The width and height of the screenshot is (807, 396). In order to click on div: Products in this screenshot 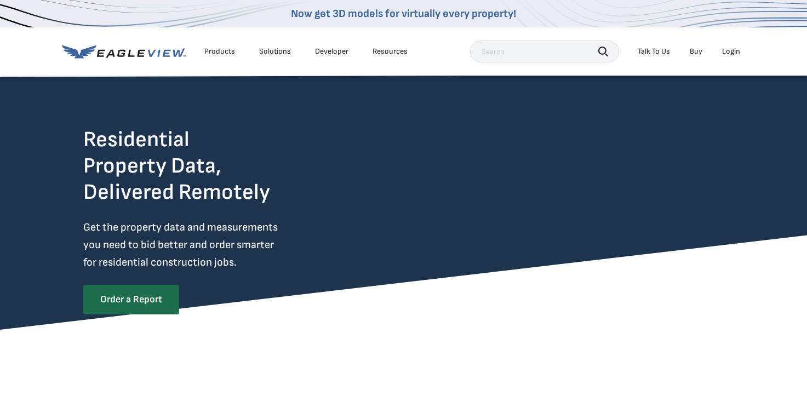, I will do `click(220, 52)`.